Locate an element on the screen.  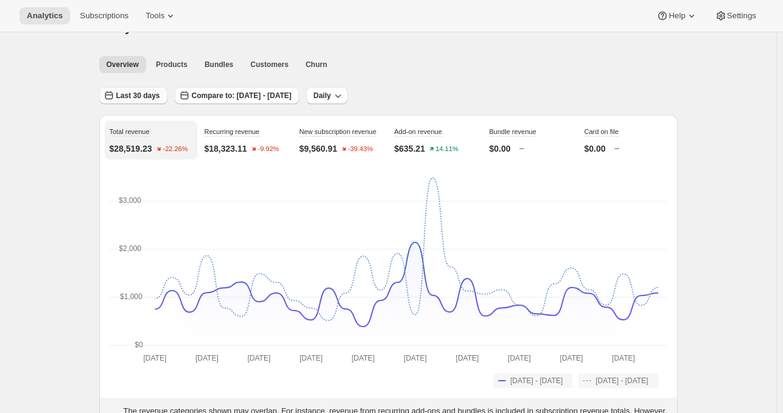
span: Card on file is located at coordinates (602, 132).